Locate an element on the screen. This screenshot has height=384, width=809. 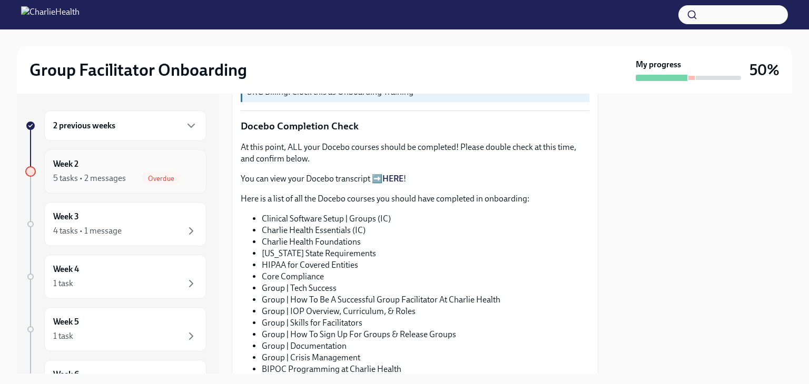
li: Group | IOP Overview, Curriculum, & Roles is located at coordinates (425, 312).